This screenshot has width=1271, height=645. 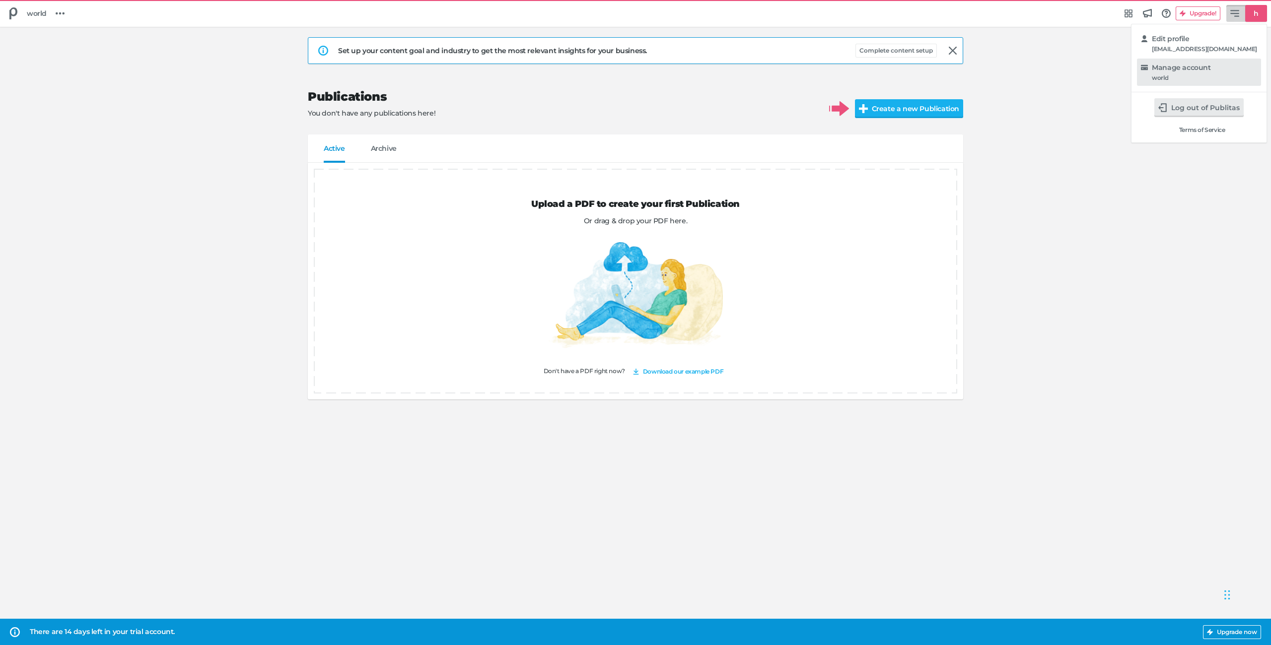 What do you see at coordinates (1232, 632) in the screenshot?
I see `button: Upgrade now` at bounding box center [1232, 632].